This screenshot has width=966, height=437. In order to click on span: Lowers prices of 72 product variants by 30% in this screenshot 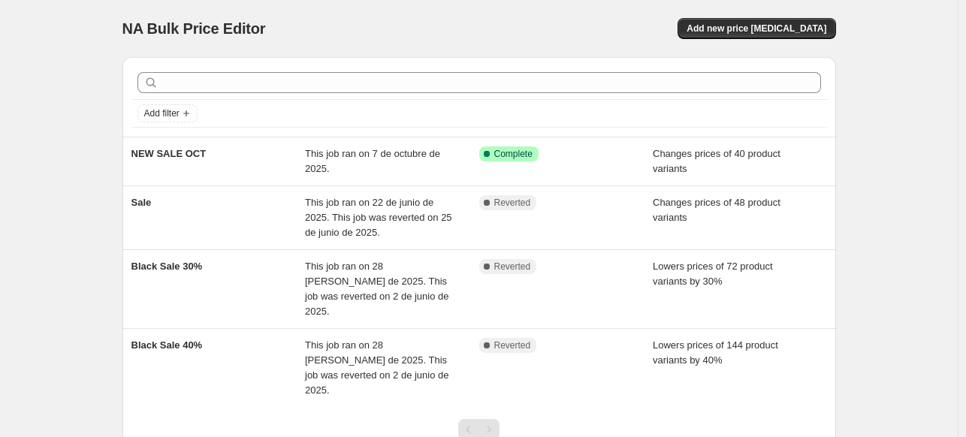, I will do `click(713, 274)`.